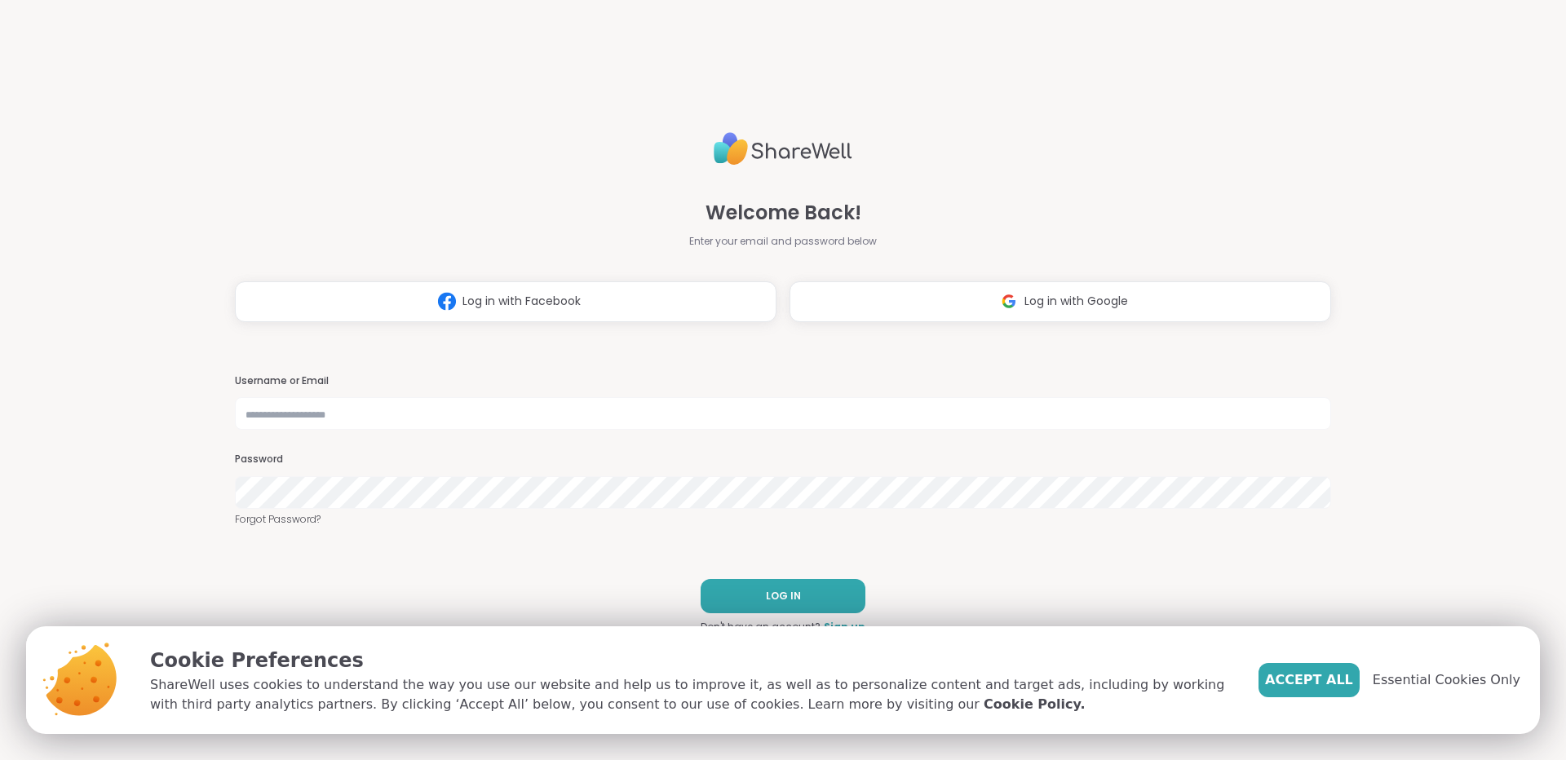  Describe the element at coordinates (783, 381) in the screenshot. I see `h3: Username or Email` at that location.